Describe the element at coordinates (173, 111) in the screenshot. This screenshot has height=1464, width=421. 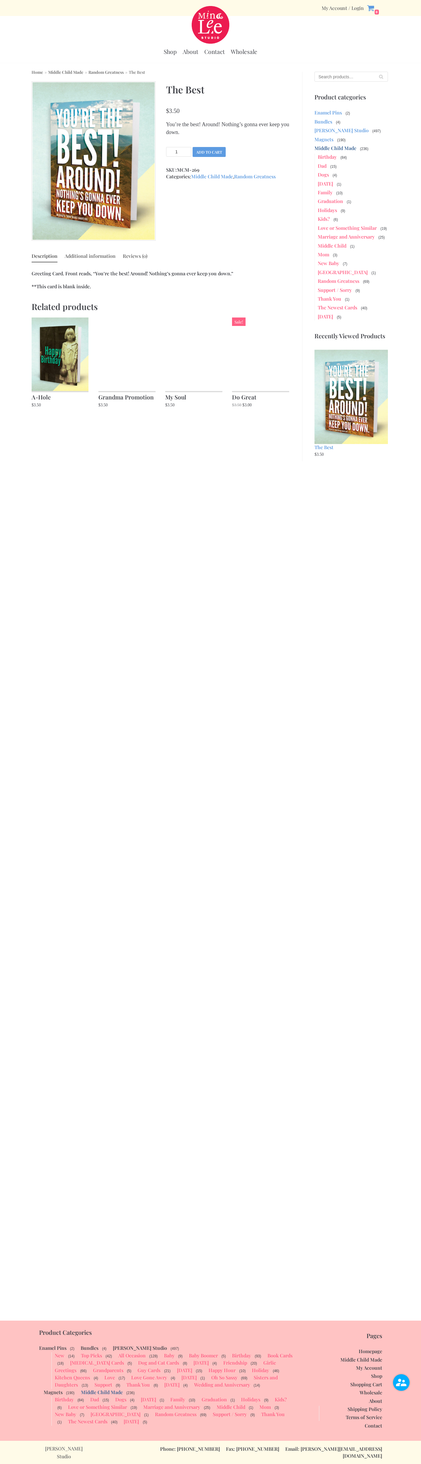
I see `bdi: 3.50` at that location.